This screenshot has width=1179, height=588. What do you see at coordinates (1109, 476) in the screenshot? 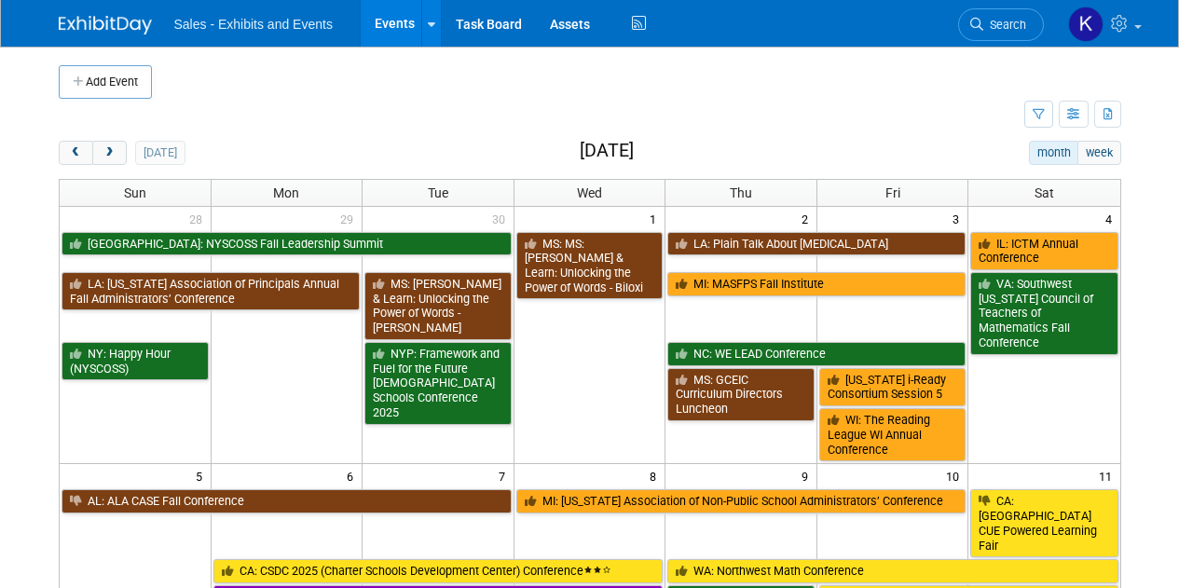
I see `span: 11` at bounding box center [1109, 476].